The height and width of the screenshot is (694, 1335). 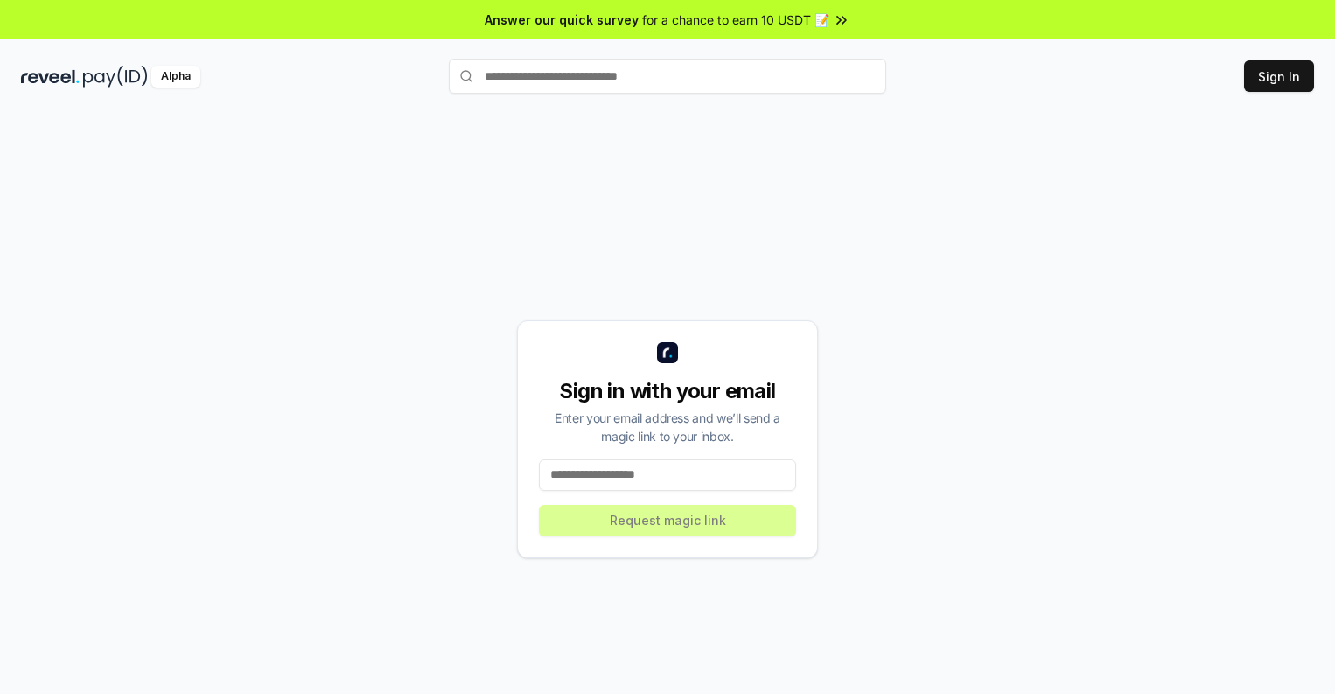 What do you see at coordinates (50, 76) in the screenshot?
I see `img: reveel_dark` at bounding box center [50, 76].